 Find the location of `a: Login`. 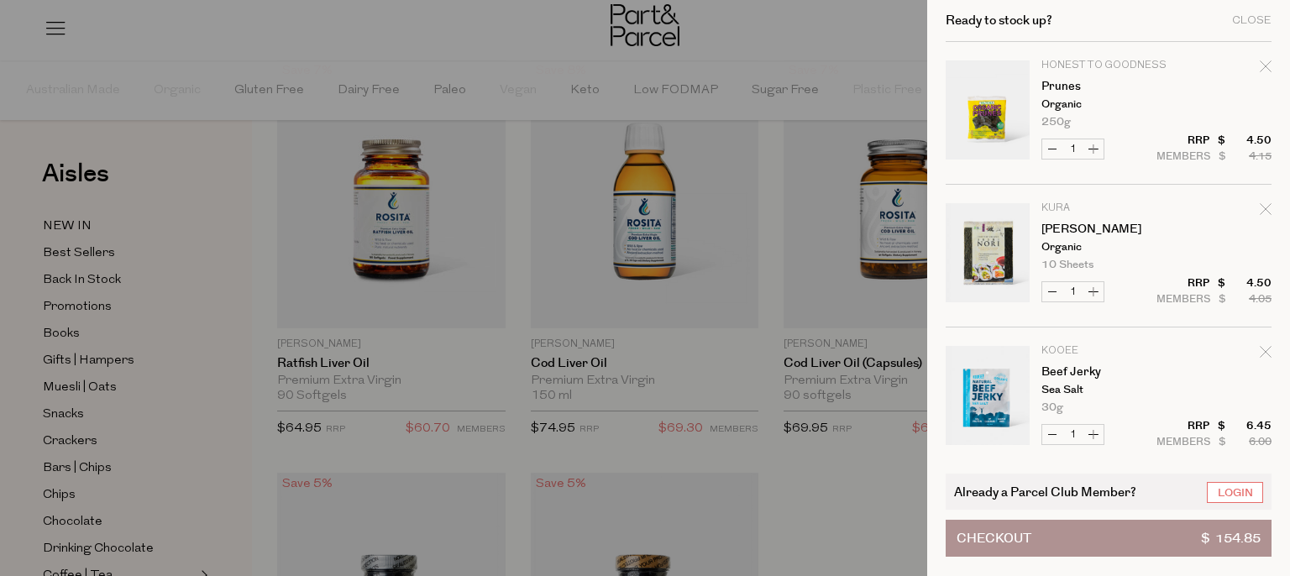

a: Login is located at coordinates (1235, 492).